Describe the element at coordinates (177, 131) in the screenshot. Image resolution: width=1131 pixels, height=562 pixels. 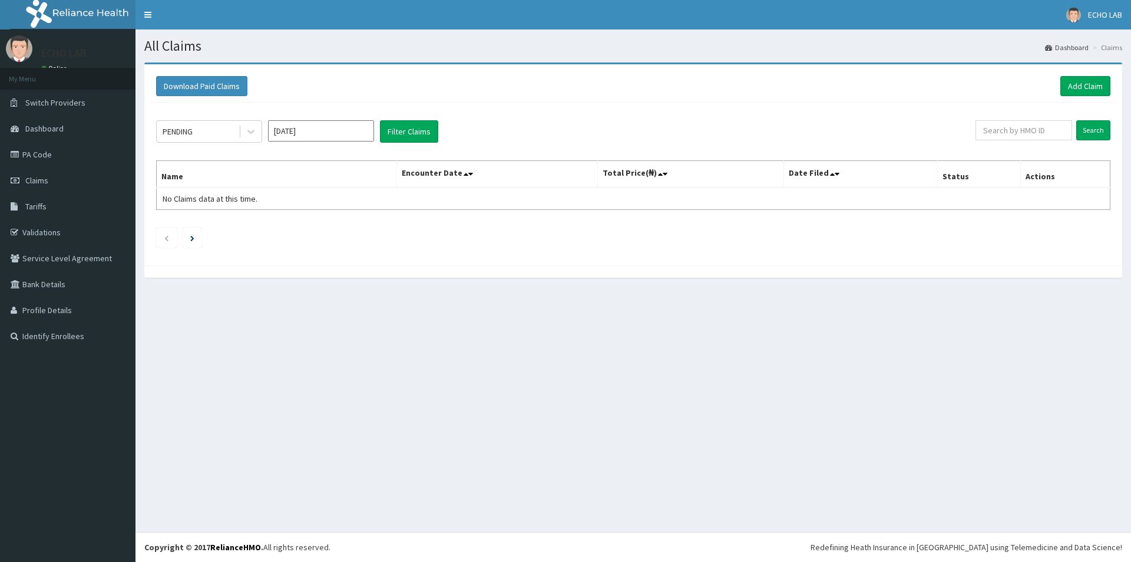
I see `div: PENDING` at that location.